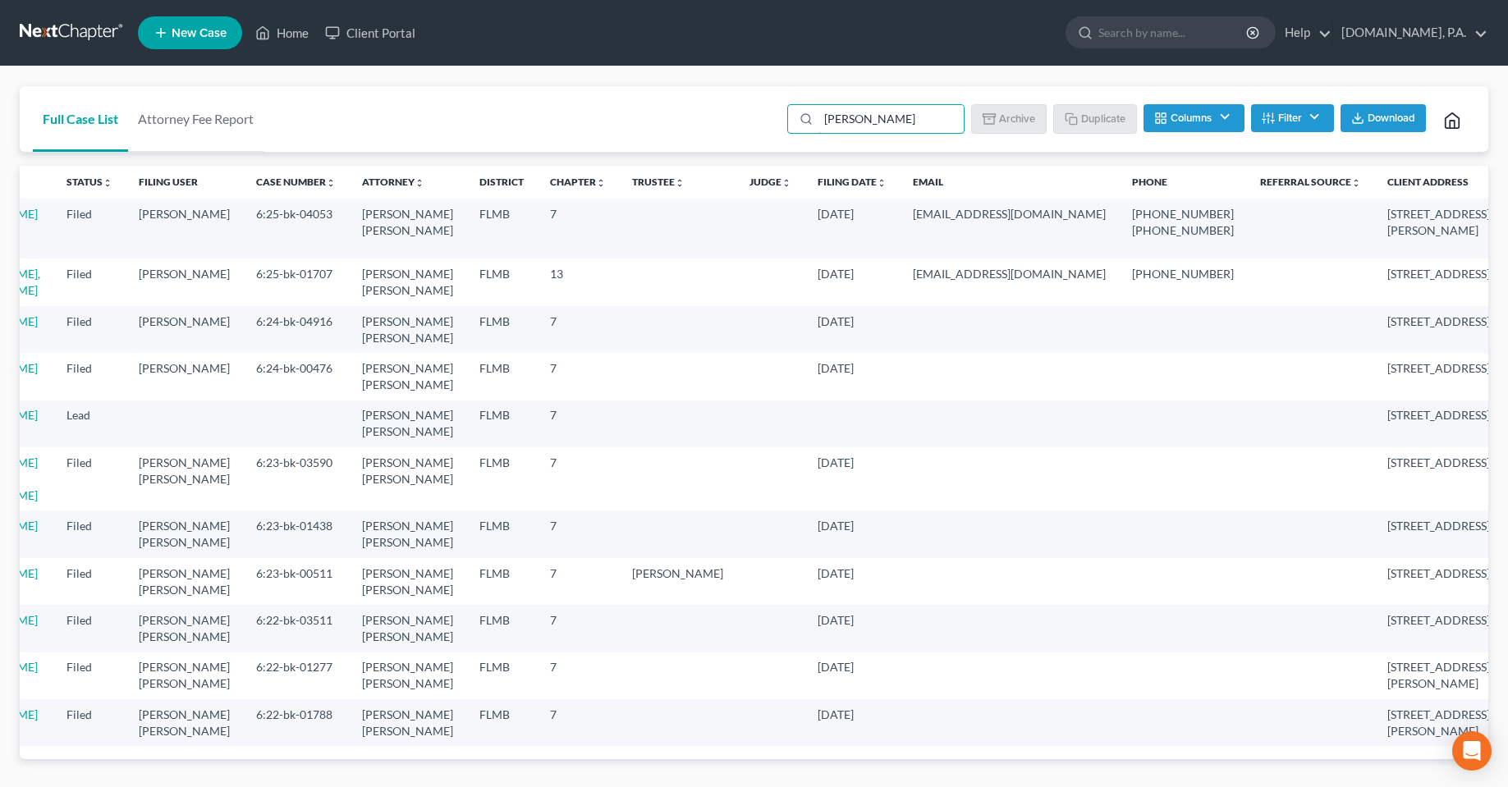 This screenshot has width=1508, height=787. Describe the element at coordinates (295, 628) in the screenshot. I see `td: 6:22-bk-03511` at that location.